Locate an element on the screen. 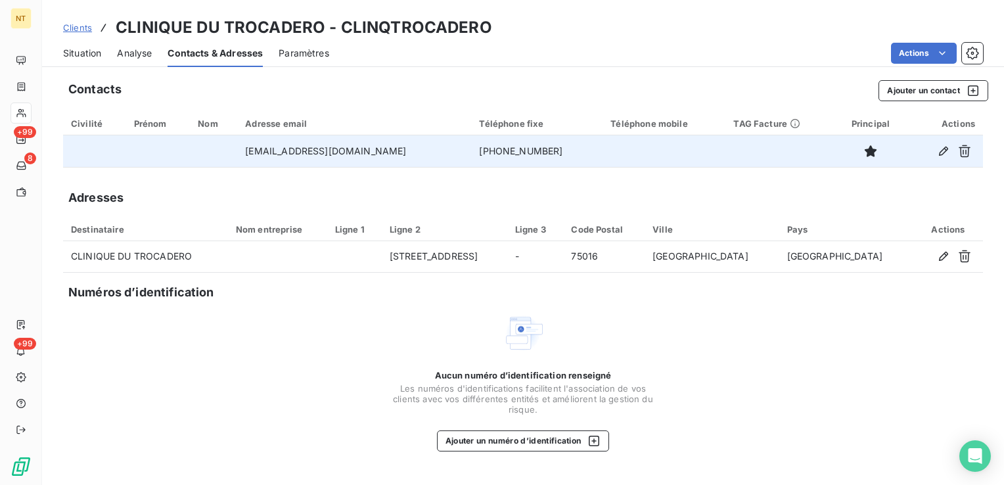 The height and width of the screenshot is (485, 1004). div: Ligne 2 is located at coordinates (444, 229).